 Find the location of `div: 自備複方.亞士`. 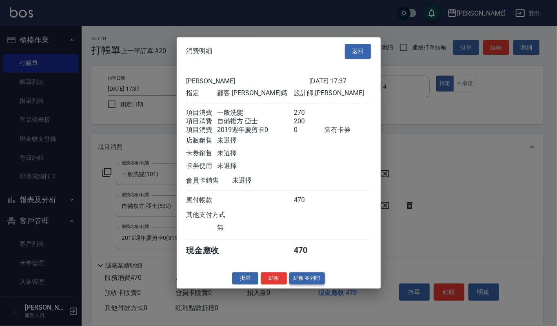

div: 自備複方.亞士 is located at coordinates (256, 121).